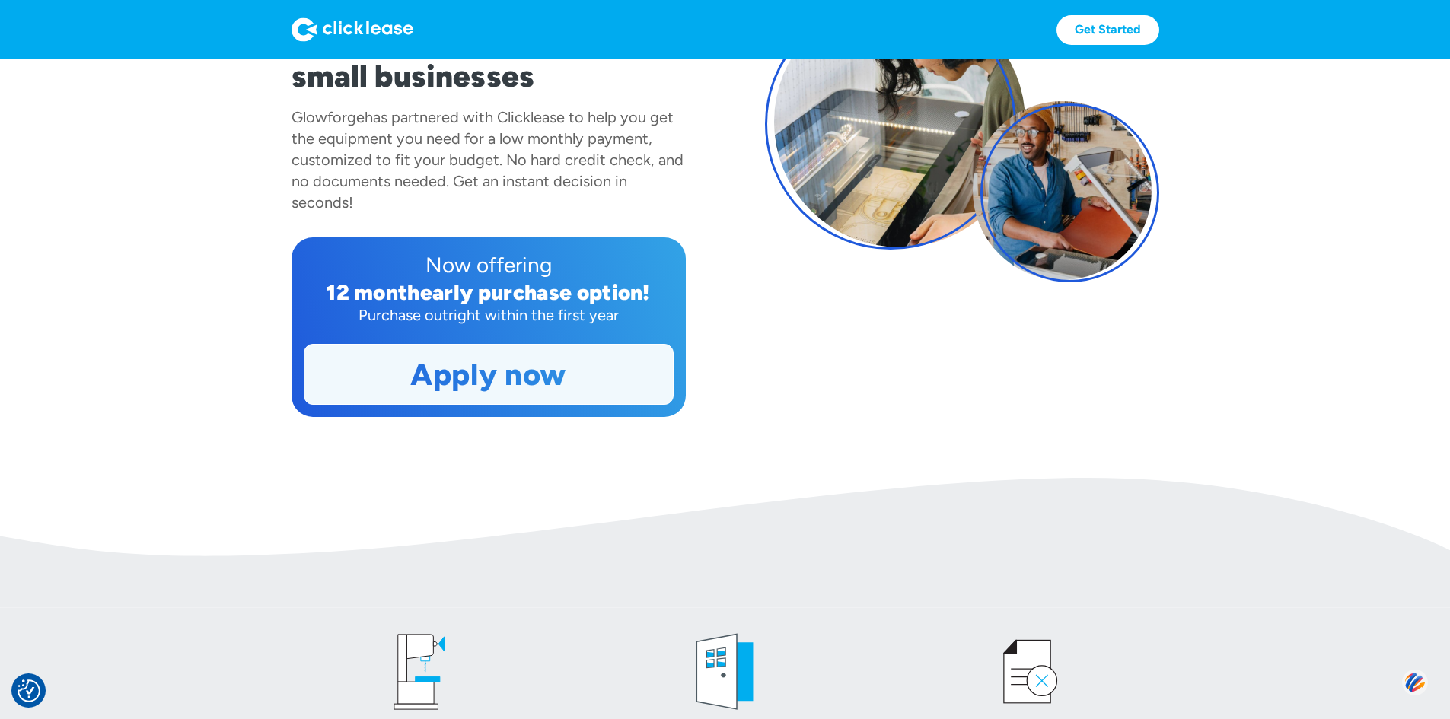  I want to click on img: welcome icon, so click(725, 672).